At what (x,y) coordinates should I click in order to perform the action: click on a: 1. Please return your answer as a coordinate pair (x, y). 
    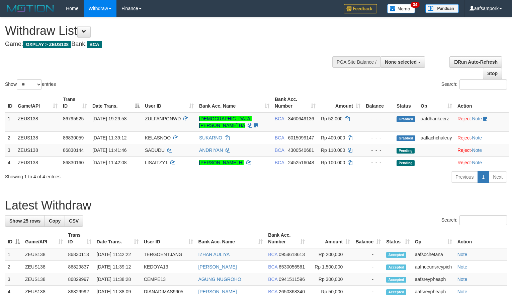
    Looking at the image, I should click on (483, 177).